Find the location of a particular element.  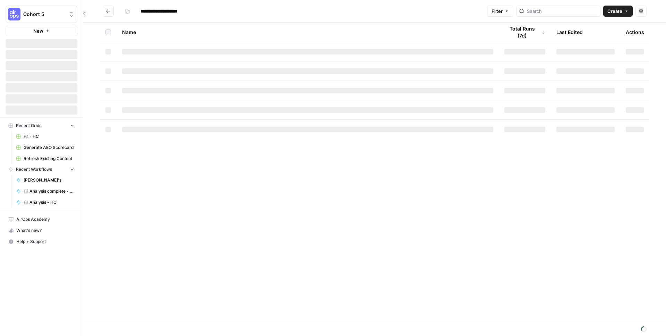

button: Help + Support is located at coordinates (41, 241).